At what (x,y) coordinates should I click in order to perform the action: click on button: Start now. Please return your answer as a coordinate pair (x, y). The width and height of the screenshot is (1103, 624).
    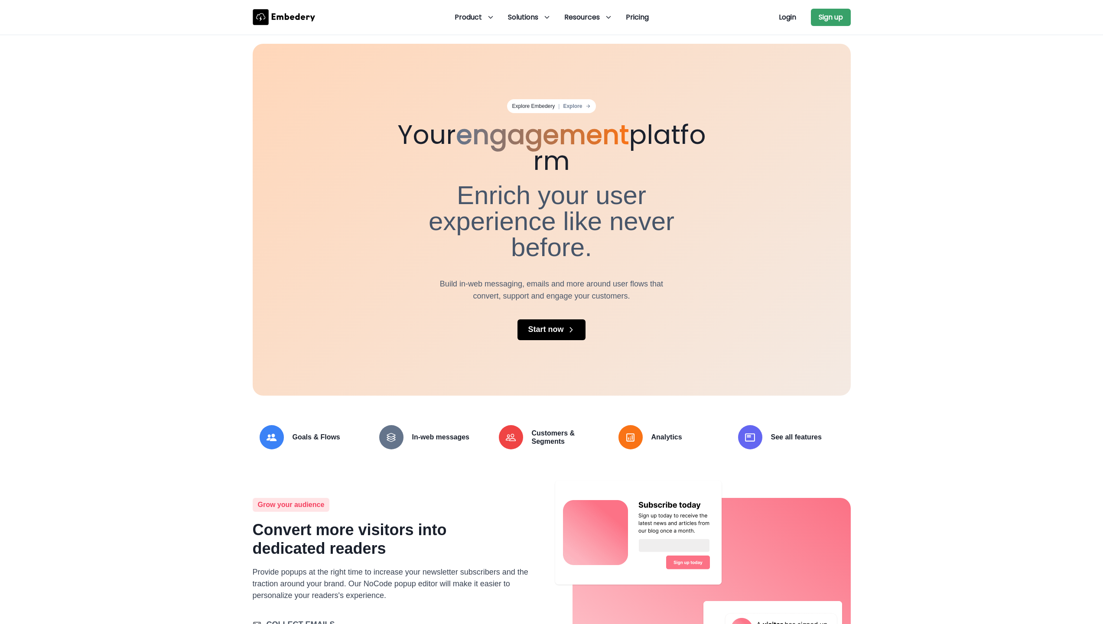
    Looking at the image, I should click on (551, 330).